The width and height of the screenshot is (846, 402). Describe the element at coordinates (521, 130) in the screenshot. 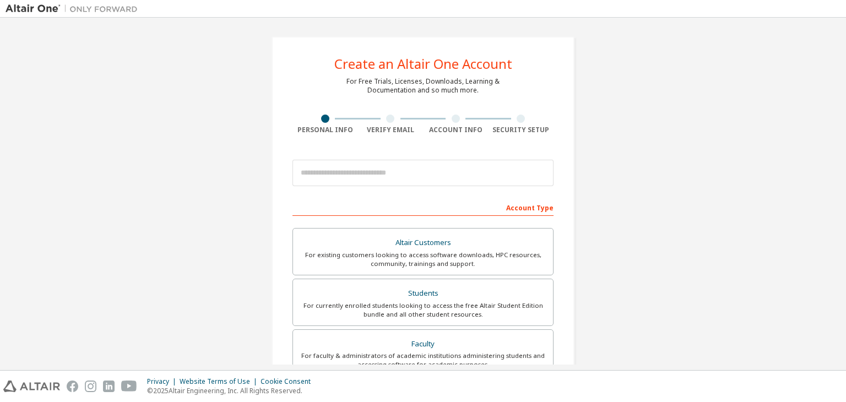

I see `div: Security Setup` at that location.